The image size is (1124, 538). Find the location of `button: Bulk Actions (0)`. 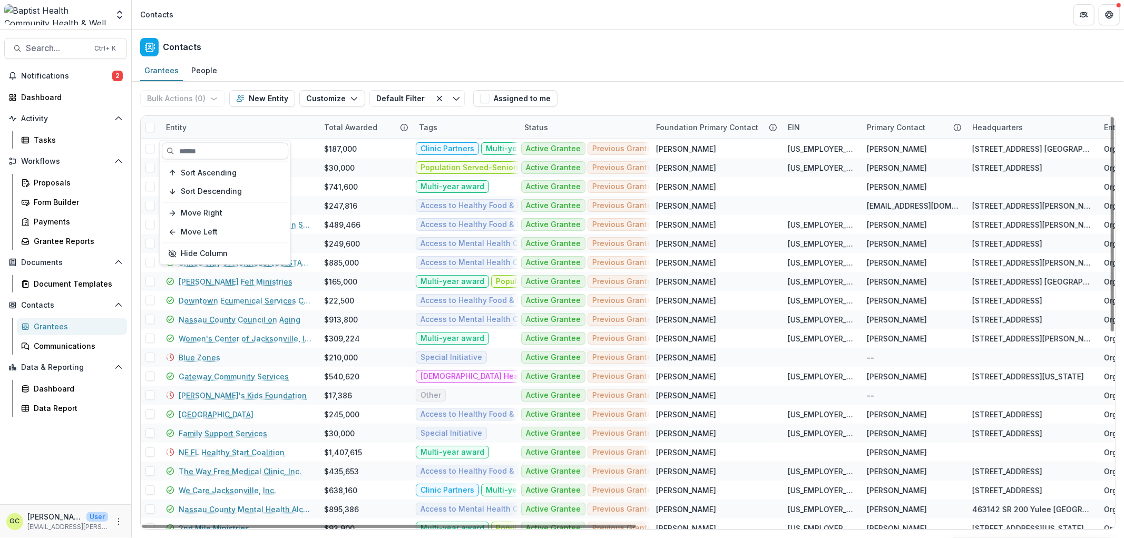

button: Bulk Actions (0) is located at coordinates (182, 99).